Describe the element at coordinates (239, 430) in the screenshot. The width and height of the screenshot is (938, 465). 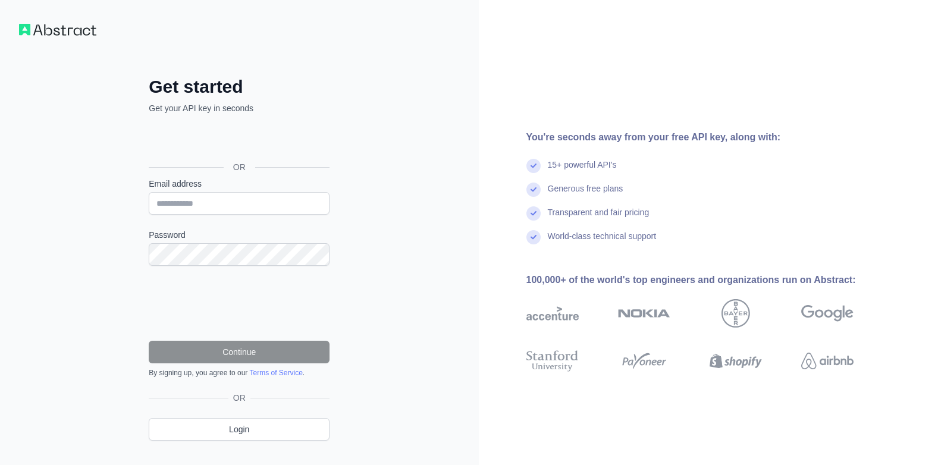
I see `a: Login` at that location.